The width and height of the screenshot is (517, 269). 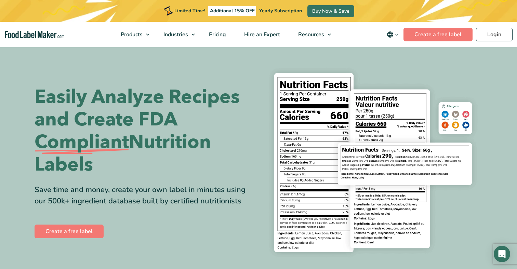 What do you see at coordinates (82, 142) in the screenshot?
I see `span: Compliant` at bounding box center [82, 142].